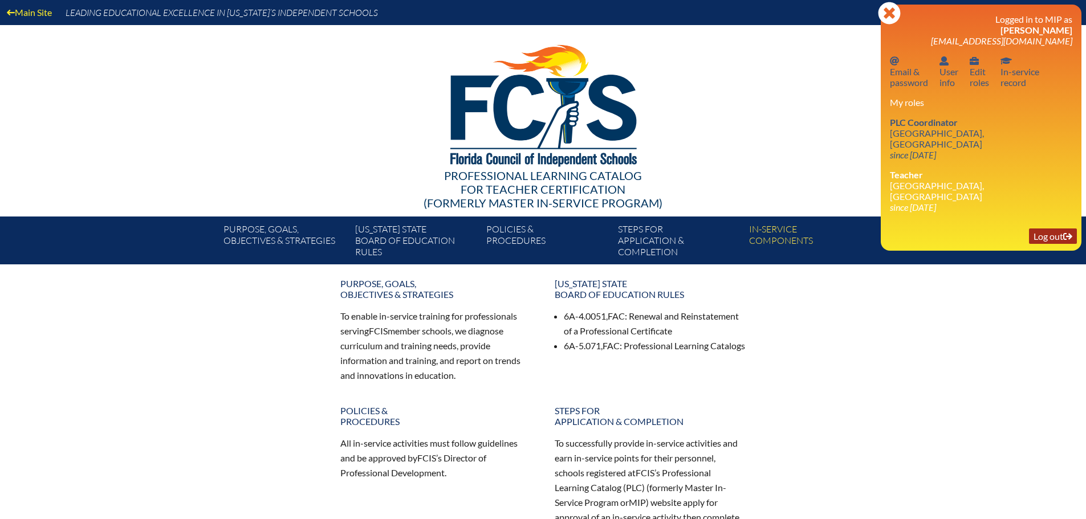 This screenshot has height=519, width=1086. I want to click on a: User infoEditroles, so click(979, 71).